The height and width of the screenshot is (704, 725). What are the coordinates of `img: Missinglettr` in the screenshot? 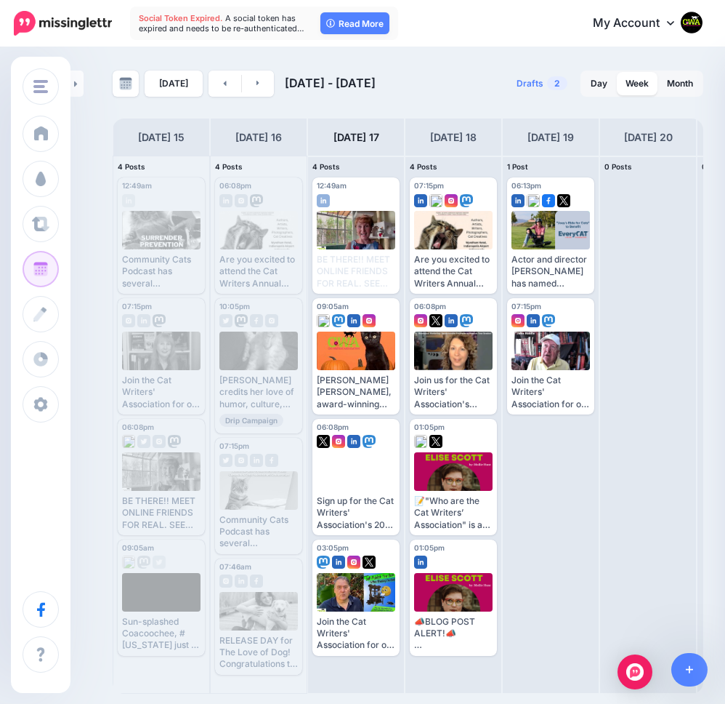 It's located at (63, 23).